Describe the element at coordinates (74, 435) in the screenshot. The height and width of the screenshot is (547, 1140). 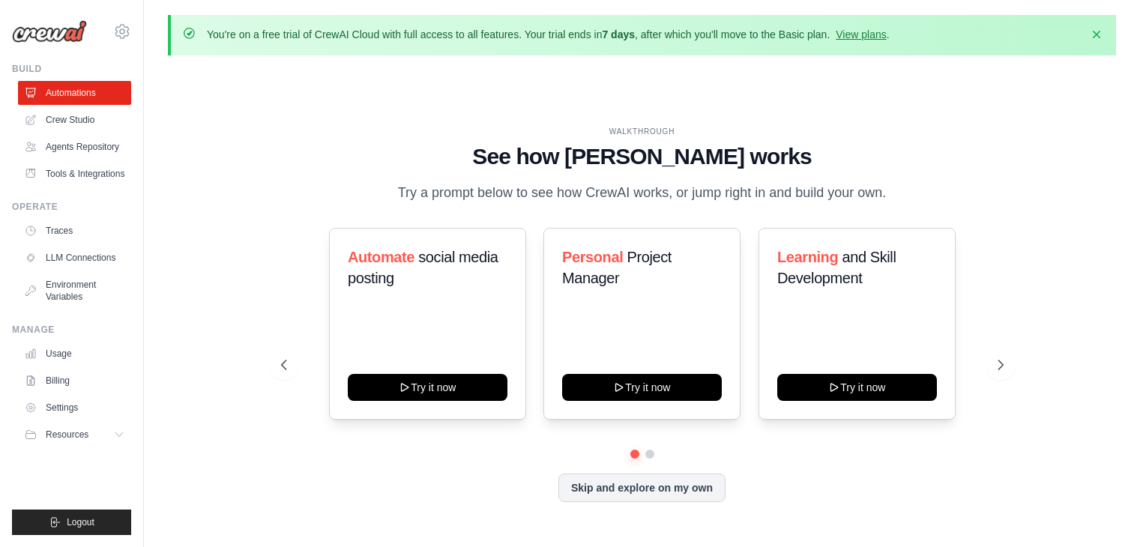
I see `button: Resources` at that location.